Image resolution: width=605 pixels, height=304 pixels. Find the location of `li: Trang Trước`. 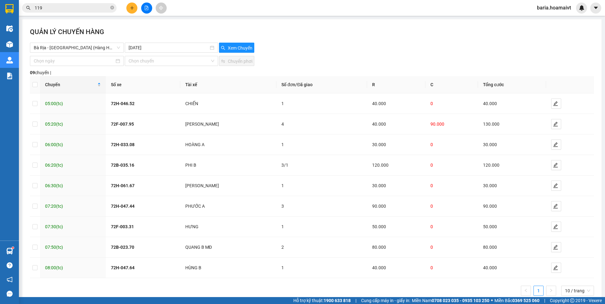

li: Trang Trước is located at coordinates (526, 290).